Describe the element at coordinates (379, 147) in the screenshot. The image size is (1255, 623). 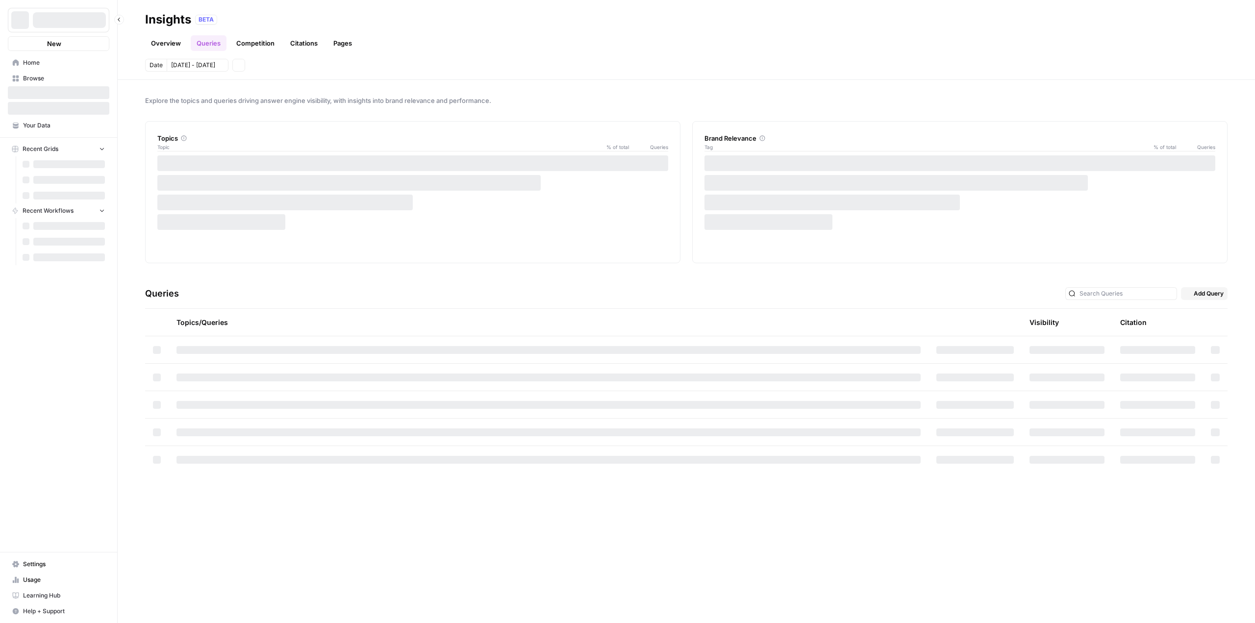
I see `span: Topic` at that location.